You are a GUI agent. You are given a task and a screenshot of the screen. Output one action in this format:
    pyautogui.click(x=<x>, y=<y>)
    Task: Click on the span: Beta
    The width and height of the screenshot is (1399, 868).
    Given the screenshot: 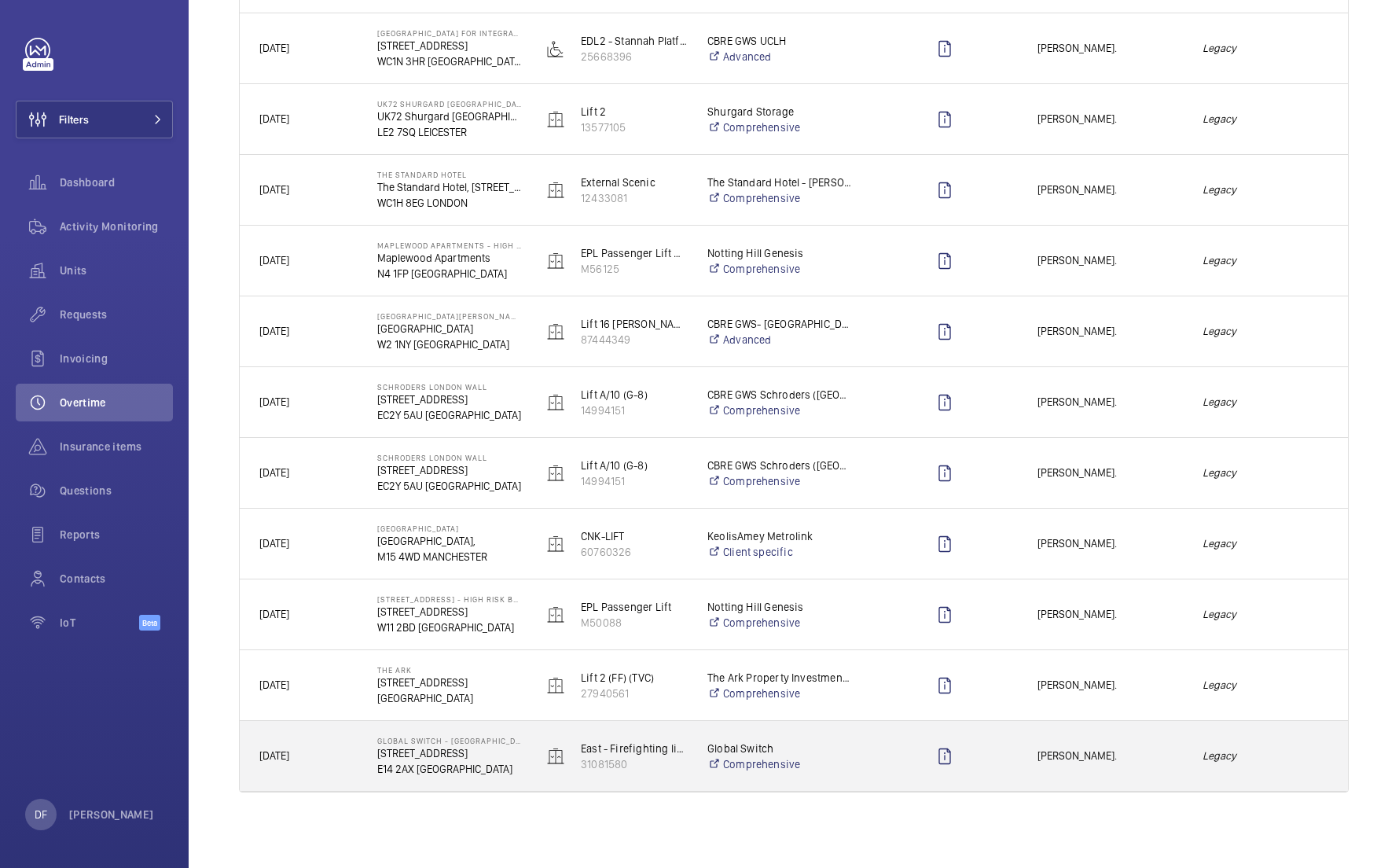 What is the action you would take?
    pyautogui.click(x=149, y=622)
    